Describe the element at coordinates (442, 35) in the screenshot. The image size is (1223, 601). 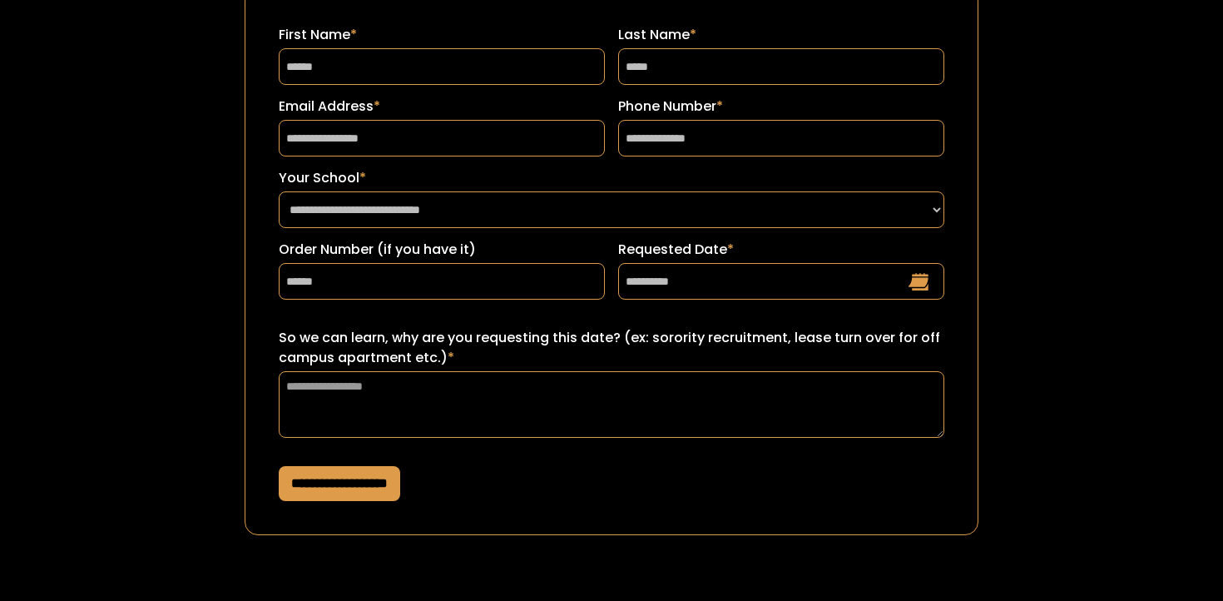
I see `label: First Name` at that location.